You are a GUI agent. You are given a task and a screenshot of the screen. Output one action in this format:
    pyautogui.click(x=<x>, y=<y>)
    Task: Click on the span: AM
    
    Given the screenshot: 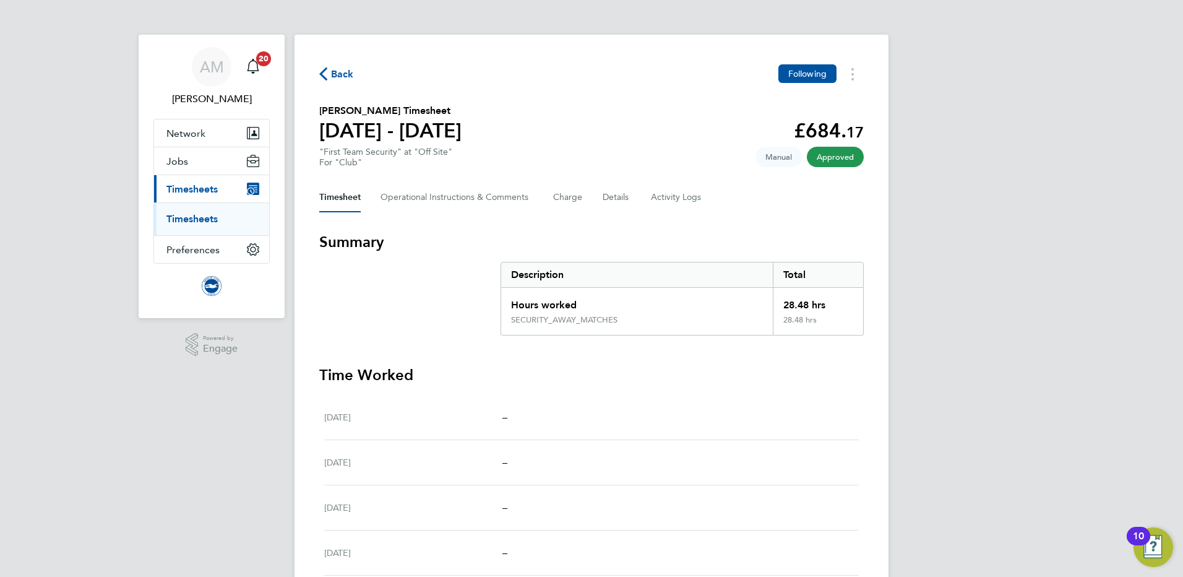 What is the action you would take?
    pyautogui.click(x=212, y=67)
    